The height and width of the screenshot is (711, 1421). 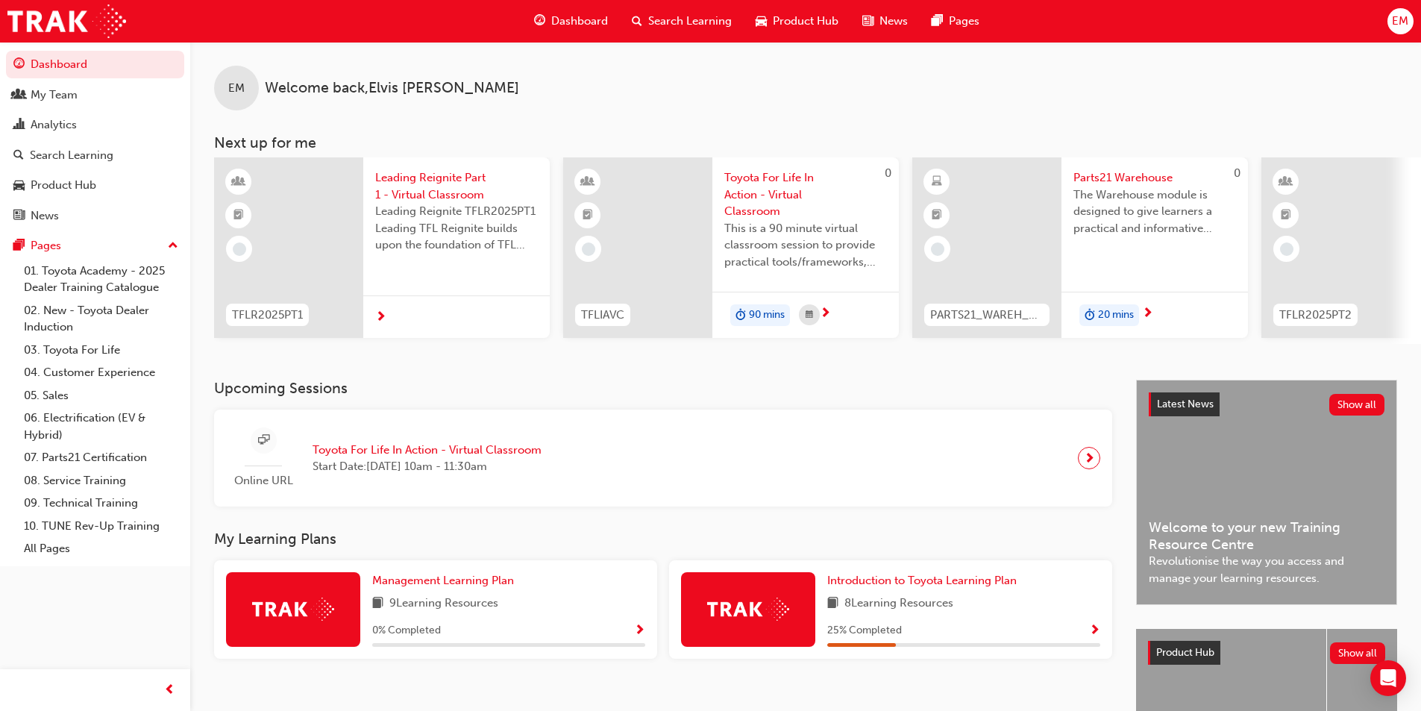 What do you see at coordinates (263, 480) in the screenshot?
I see `span: Online URL` at bounding box center [263, 480].